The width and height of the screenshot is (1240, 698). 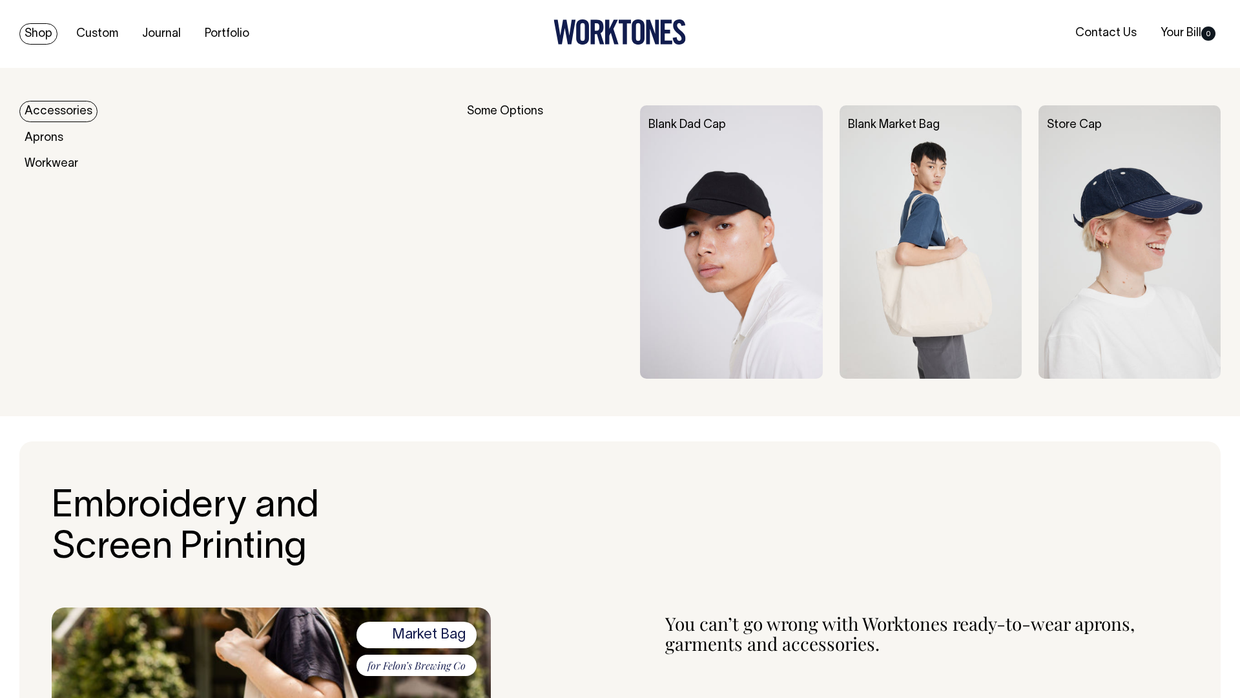 What do you see at coordinates (97, 34) in the screenshot?
I see `a: Custom` at bounding box center [97, 34].